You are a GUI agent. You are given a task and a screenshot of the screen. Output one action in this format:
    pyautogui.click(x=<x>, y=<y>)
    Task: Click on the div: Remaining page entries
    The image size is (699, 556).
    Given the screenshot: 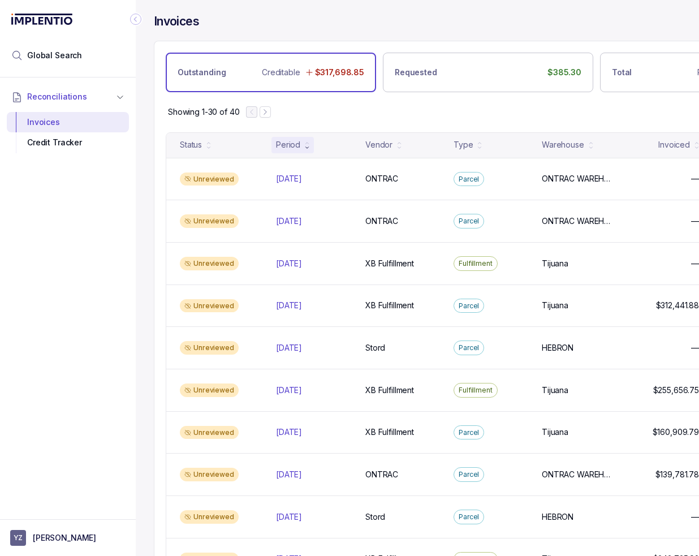 What is the action you would take?
    pyautogui.click(x=204, y=112)
    